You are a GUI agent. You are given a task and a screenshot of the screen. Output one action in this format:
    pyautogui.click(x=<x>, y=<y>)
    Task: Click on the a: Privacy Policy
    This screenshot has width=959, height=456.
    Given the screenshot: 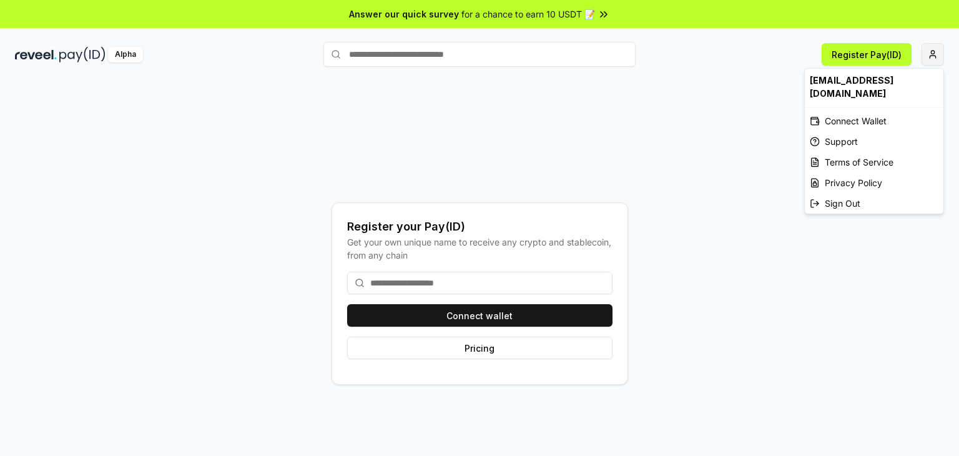 What is the action you would take?
    pyautogui.click(x=874, y=182)
    